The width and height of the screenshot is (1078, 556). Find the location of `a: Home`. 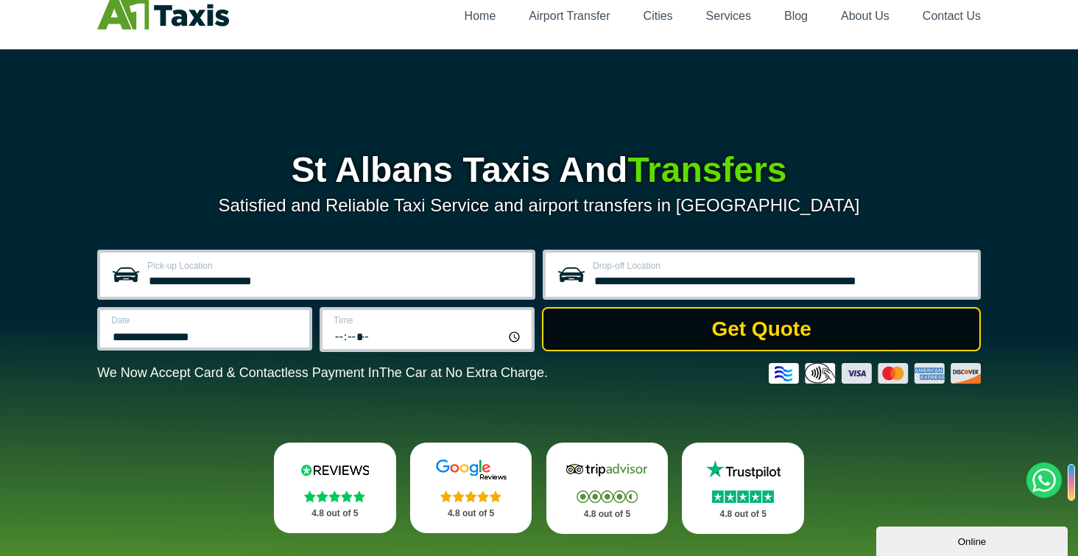

a: Home is located at coordinates (480, 15).